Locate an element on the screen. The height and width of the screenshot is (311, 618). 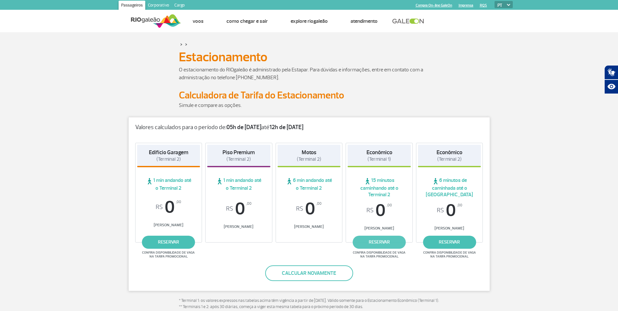
a: Passageiros is located at coordinates (132, 6).